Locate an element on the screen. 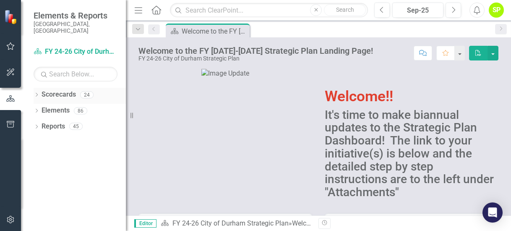 This screenshot has width=511, height=231. h2: It's time to make biannual updates to the Strategic Plan Dashboard! The link to your initiative(s... is located at coordinates (412, 154).